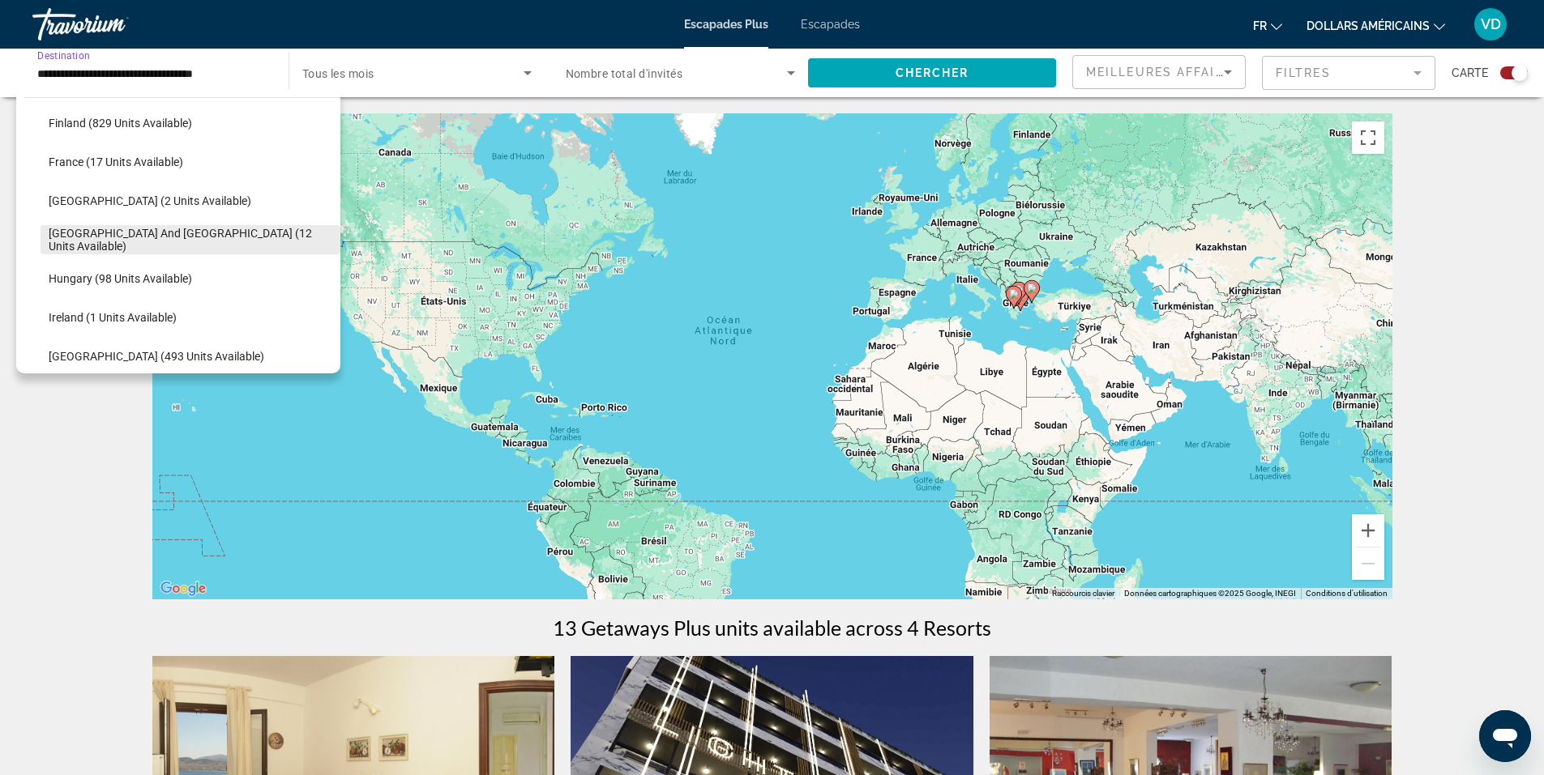 This screenshot has width=1544, height=775. Describe the element at coordinates (190, 162) in the screenshot. I see `button: France (17 units available)` at that location.